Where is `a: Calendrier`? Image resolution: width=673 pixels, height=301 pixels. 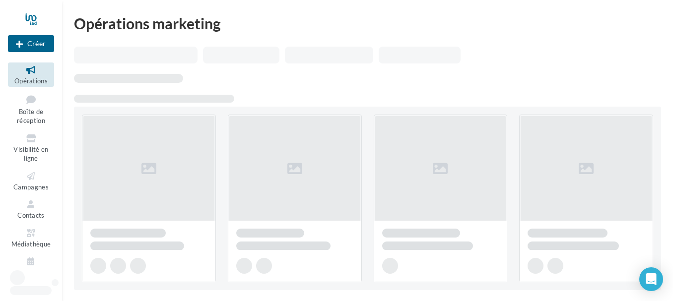
a: Calendrier is located at coordinates (31, 266).